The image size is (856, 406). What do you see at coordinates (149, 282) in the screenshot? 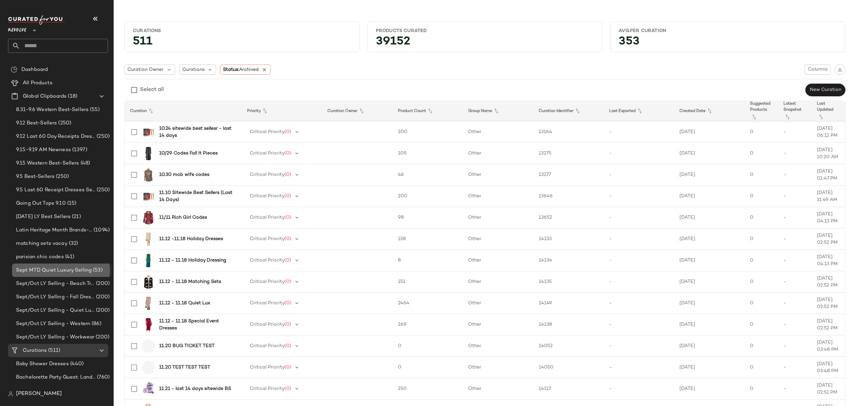
I see `img: MALR-WK276_V1.jpg` at bounding box center [149, 282].